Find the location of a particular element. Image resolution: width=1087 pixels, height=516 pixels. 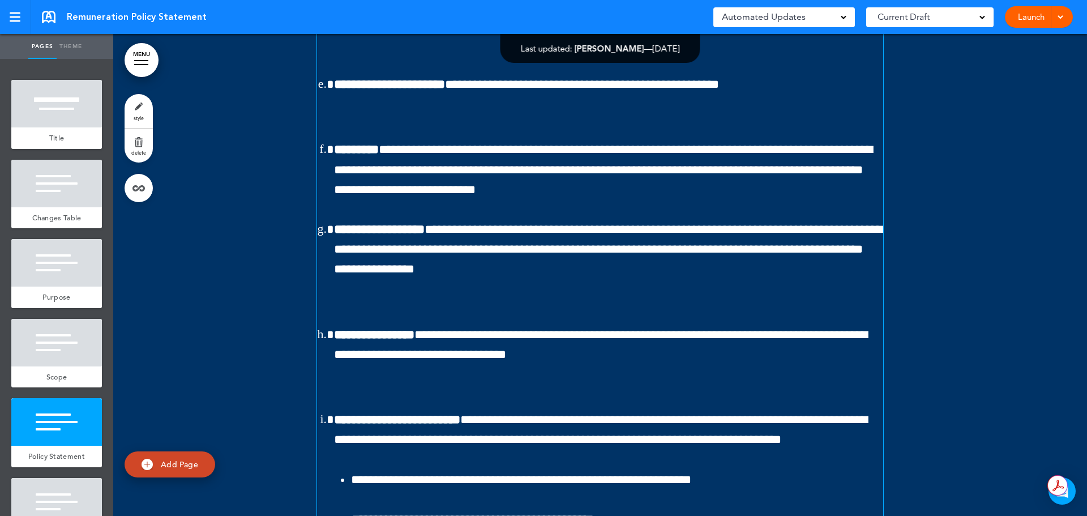

span: Remuneration Policy Statement is located at coordinates (136, 17).